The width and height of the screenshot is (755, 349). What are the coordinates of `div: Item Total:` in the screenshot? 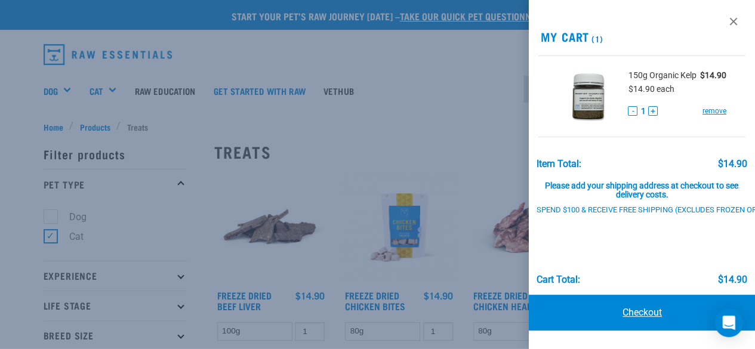 It's located at (558, 164).